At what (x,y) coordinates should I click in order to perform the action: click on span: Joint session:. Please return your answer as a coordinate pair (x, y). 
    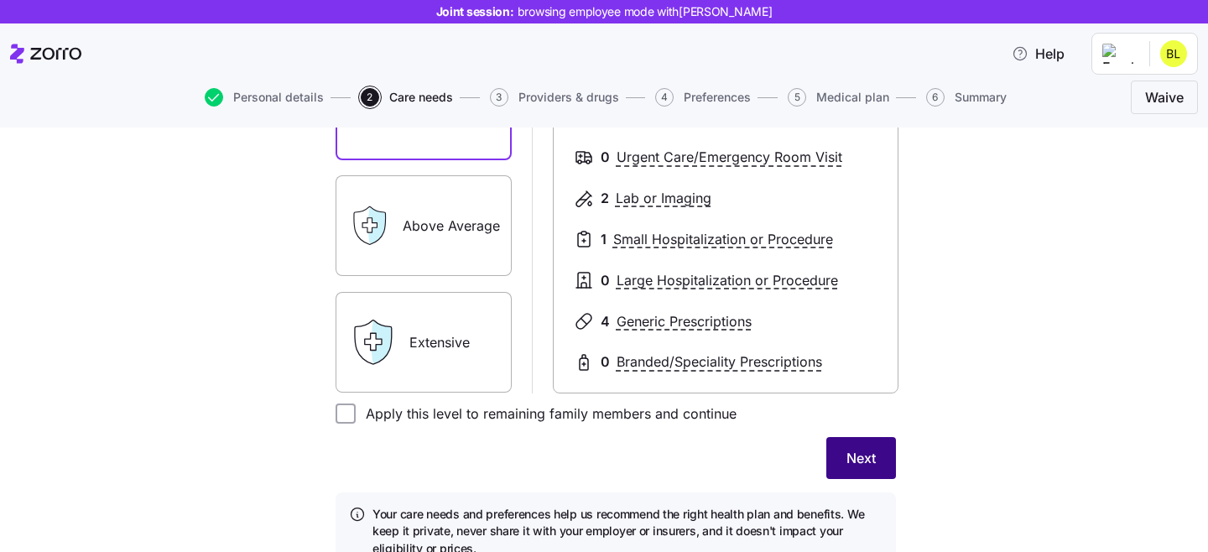
    Looking at the image, I should click on (604, 12).